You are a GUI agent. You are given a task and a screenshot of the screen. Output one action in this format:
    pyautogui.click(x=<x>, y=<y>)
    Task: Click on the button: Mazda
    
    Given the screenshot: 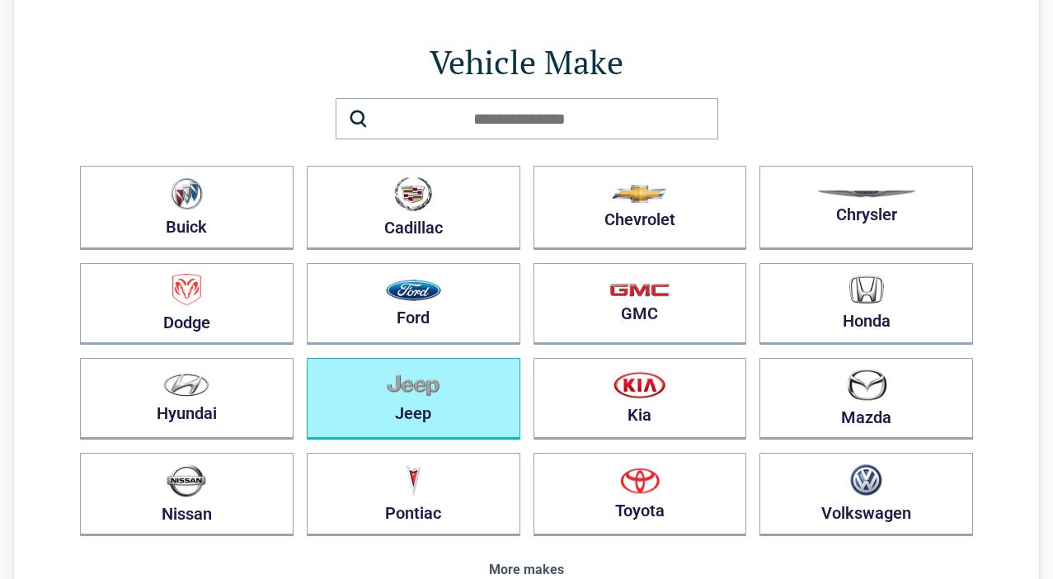 What is the action you would take?
    pyautogui.click(x=866, y=398)
    